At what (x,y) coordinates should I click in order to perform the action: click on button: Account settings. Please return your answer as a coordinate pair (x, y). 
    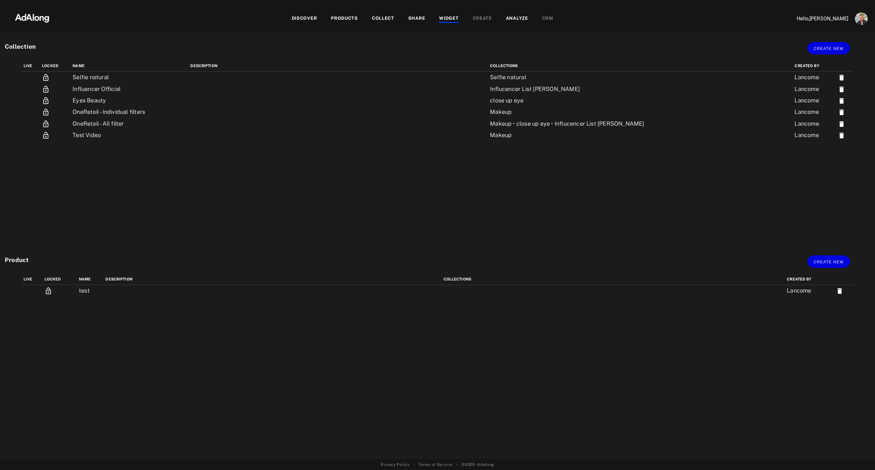
    Looking at the image, I should click on (861, 19).